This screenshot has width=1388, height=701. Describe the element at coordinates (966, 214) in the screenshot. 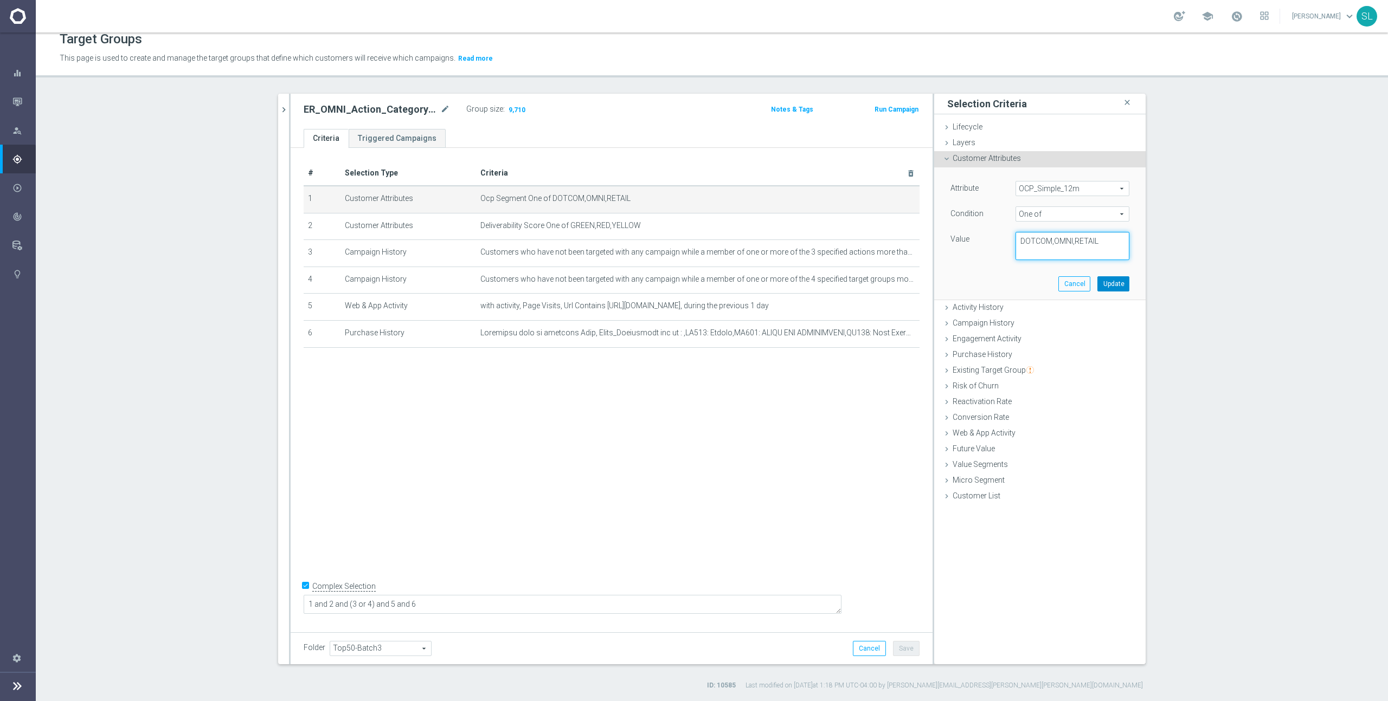

I see `lable: Condition` at that location.